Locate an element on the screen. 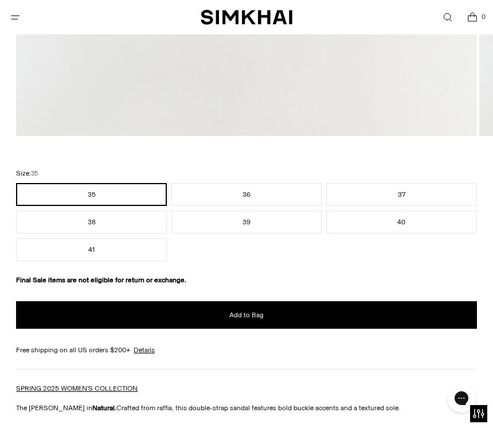 The height and width of the screenshot is (428, 493). a: Open cart modal is located at coordinates (472, 17).